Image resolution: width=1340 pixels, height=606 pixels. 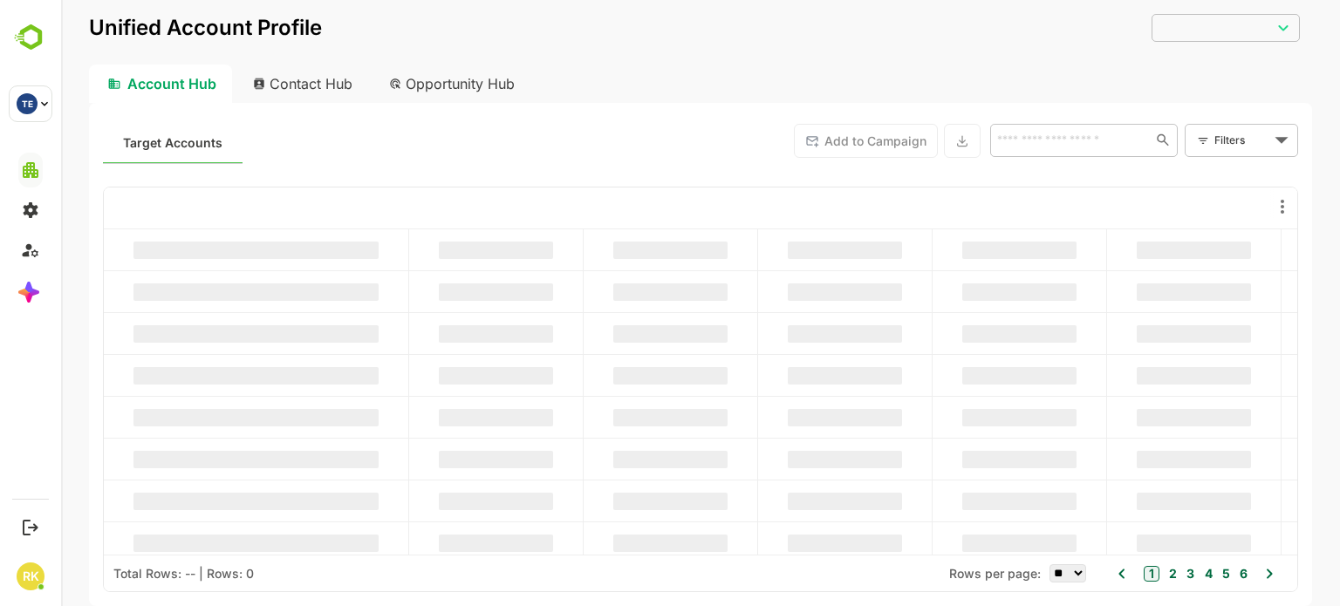 I want to click on img: BambooboxLogoMark.f1c84d78b4c51b1a7b5f700c9845e183.svg, so click(x=31, y=38).